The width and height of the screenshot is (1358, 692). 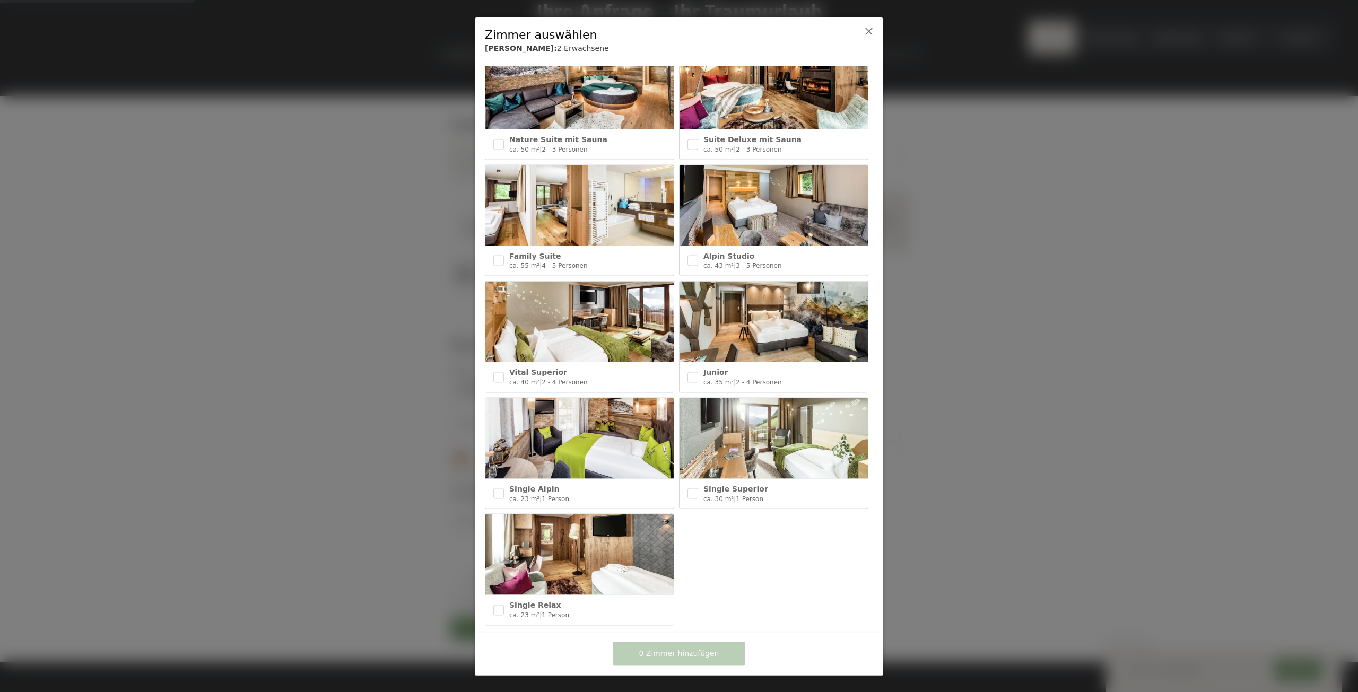 I want to click on span: 3 - 5 Personen, so click(x=758, y=266).